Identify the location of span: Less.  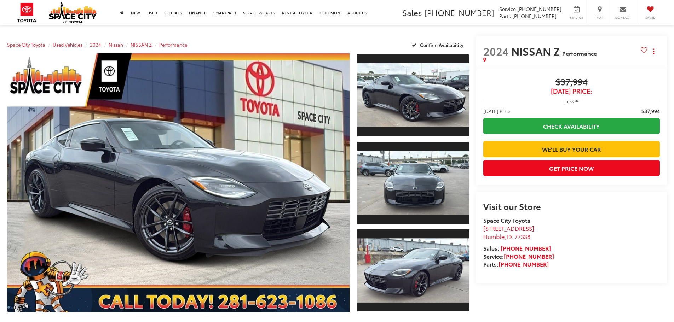
(569, 101).